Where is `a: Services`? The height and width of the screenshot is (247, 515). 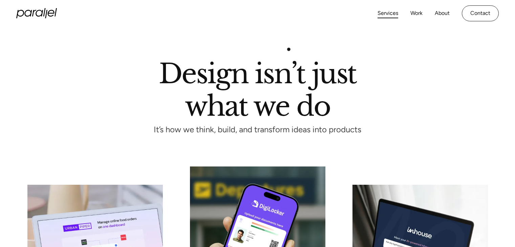 a: Services is located at coordinates (387, 13).